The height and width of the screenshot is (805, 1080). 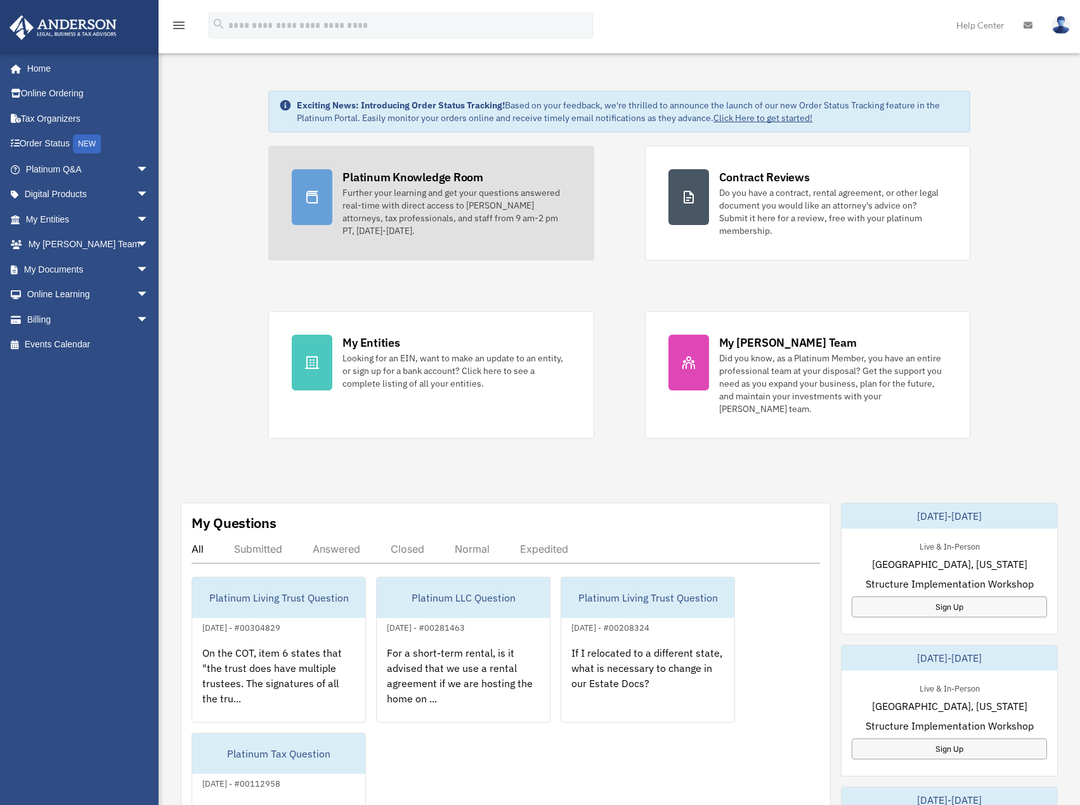 I want to click on a: Billingarrow_drop_down, so click(x=88, y=320).